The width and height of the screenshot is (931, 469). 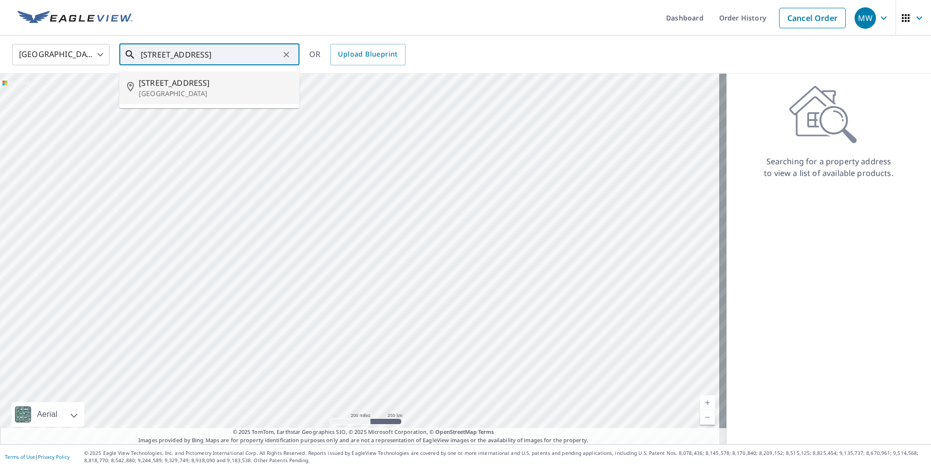 What do you see at coordinates (866, 18) in the screenshot?
I see `div: MW` at bounding box center [866, 18].